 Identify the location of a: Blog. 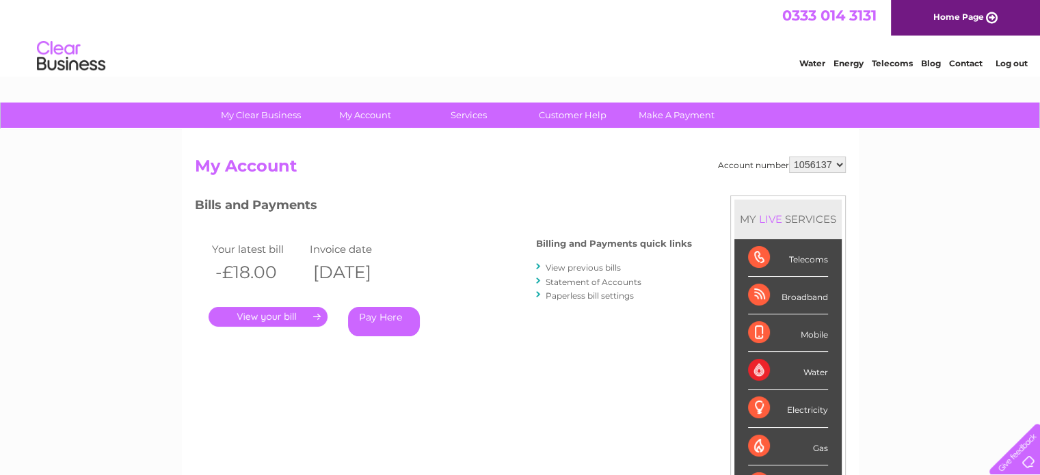
(930, 63).